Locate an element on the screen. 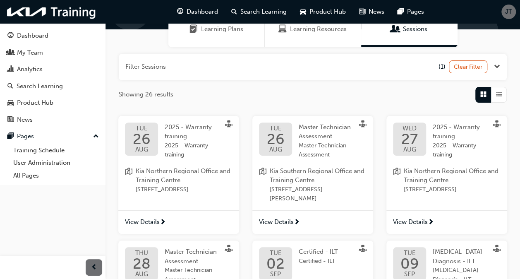 This screenshot has height=279, width=520. span: List is located at coordinates (499, 94).